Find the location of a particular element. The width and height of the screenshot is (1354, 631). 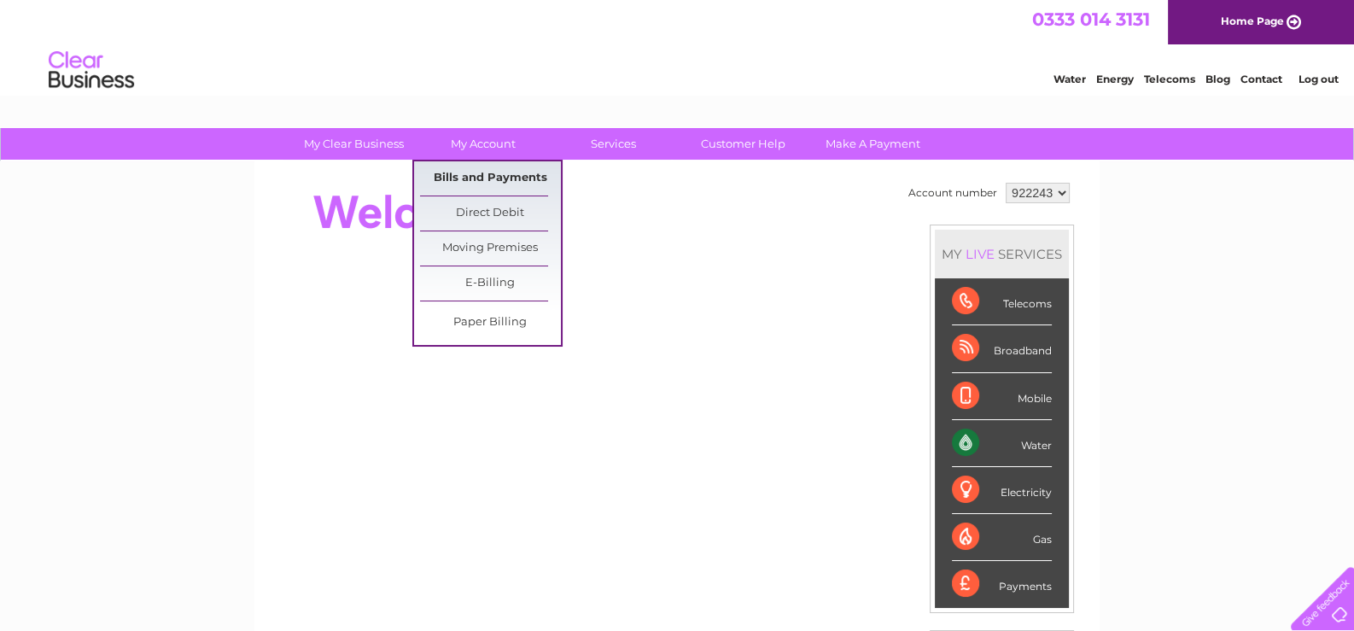

a: Paper Billing is located at coordinates (490, 323).